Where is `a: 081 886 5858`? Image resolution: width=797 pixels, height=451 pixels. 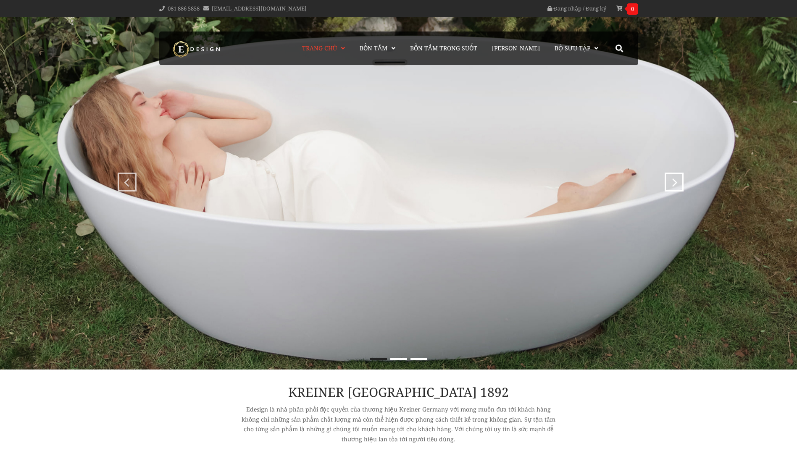
a: 081 886 5858 is located at coordinates (184, 8).